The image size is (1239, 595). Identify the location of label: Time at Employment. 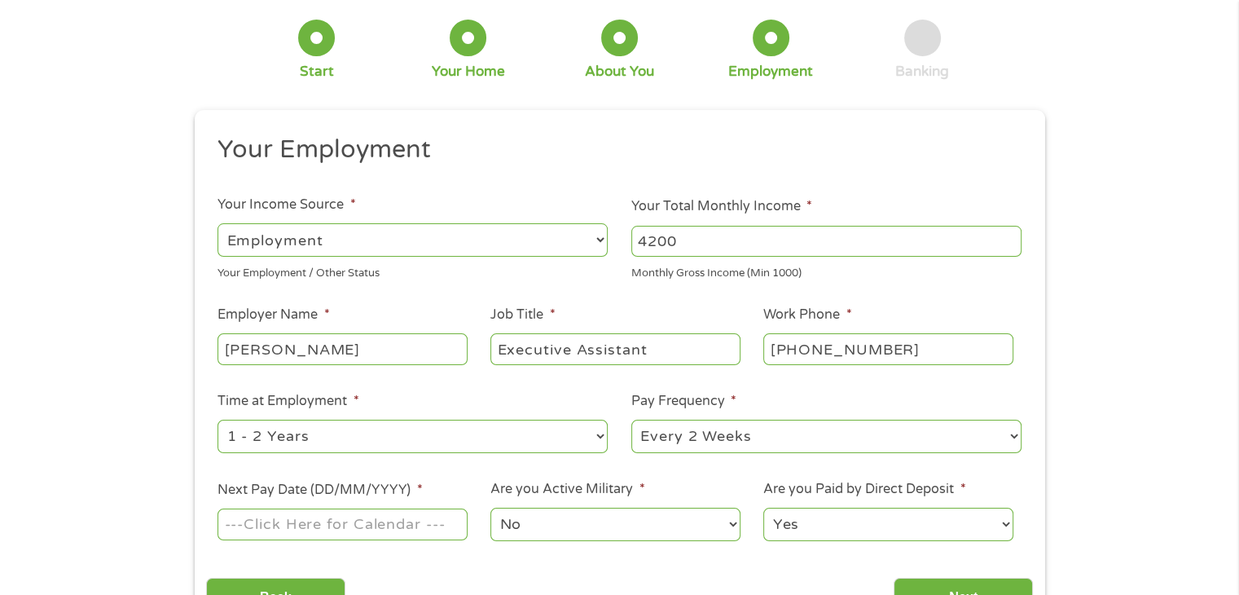
(288, 401).